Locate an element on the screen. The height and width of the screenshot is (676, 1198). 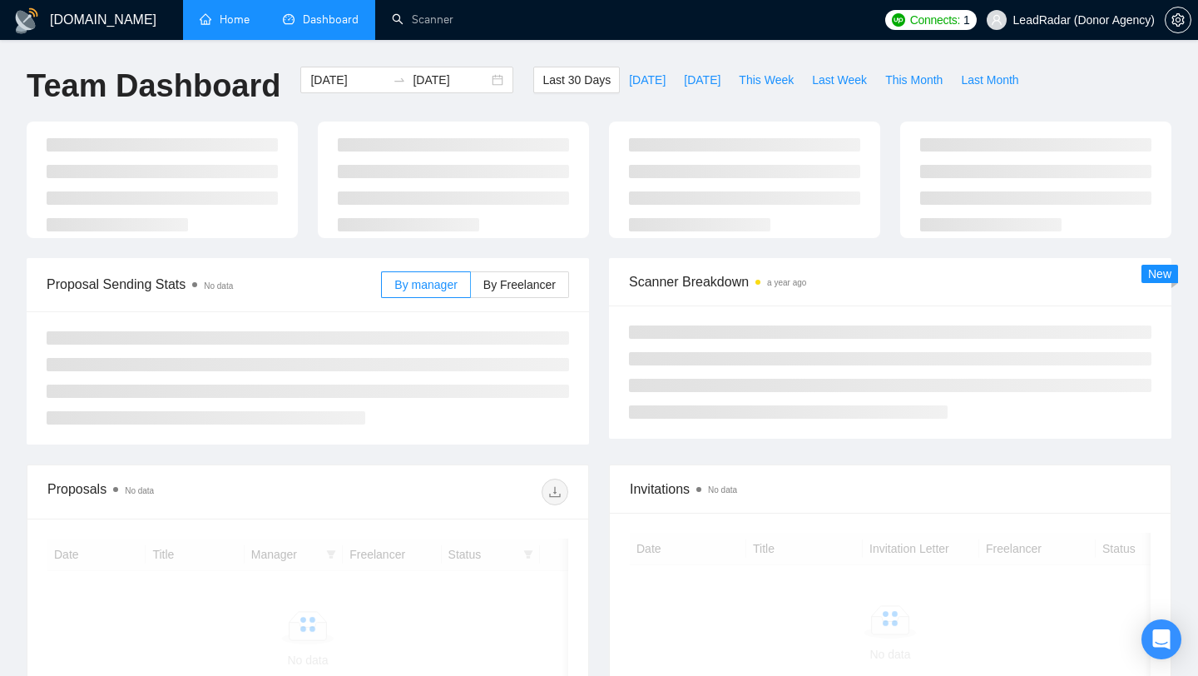
span: This Week is located at coordinates (766, 80).